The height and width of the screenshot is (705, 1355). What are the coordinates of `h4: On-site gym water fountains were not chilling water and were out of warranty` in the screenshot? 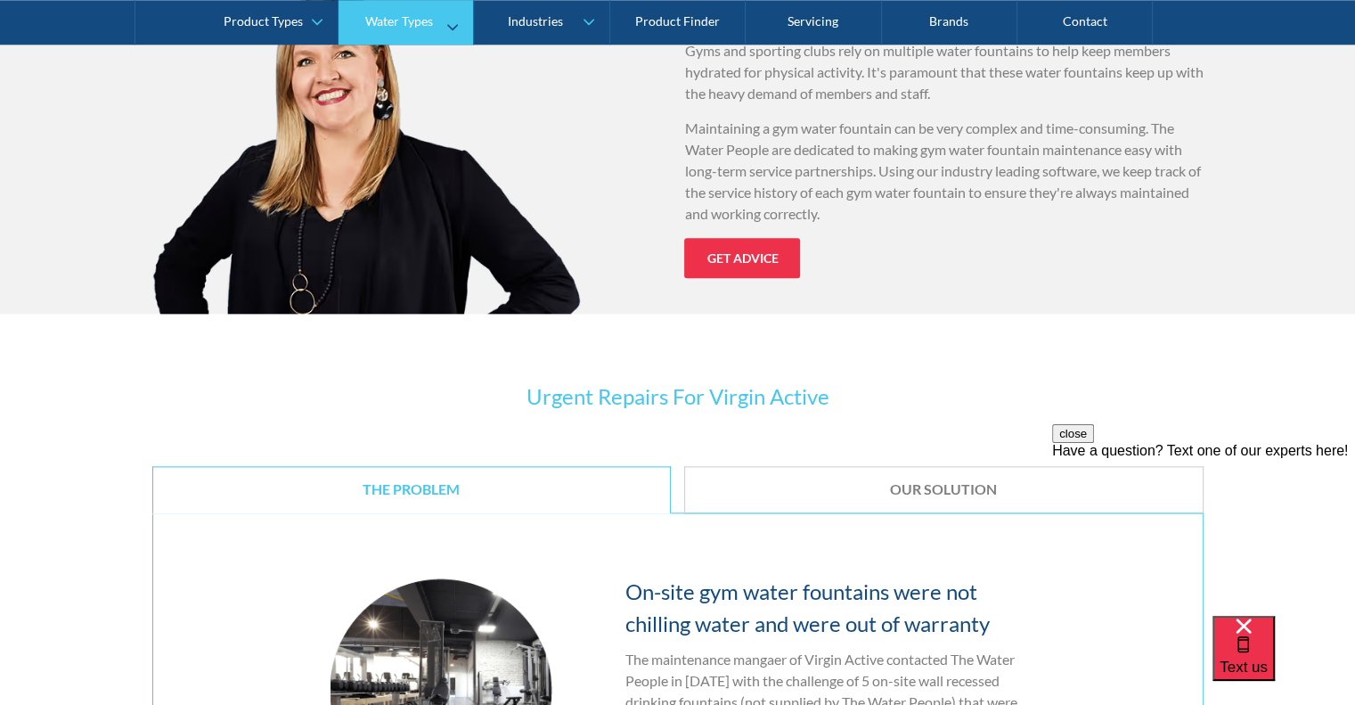 It's located at (825, 608).